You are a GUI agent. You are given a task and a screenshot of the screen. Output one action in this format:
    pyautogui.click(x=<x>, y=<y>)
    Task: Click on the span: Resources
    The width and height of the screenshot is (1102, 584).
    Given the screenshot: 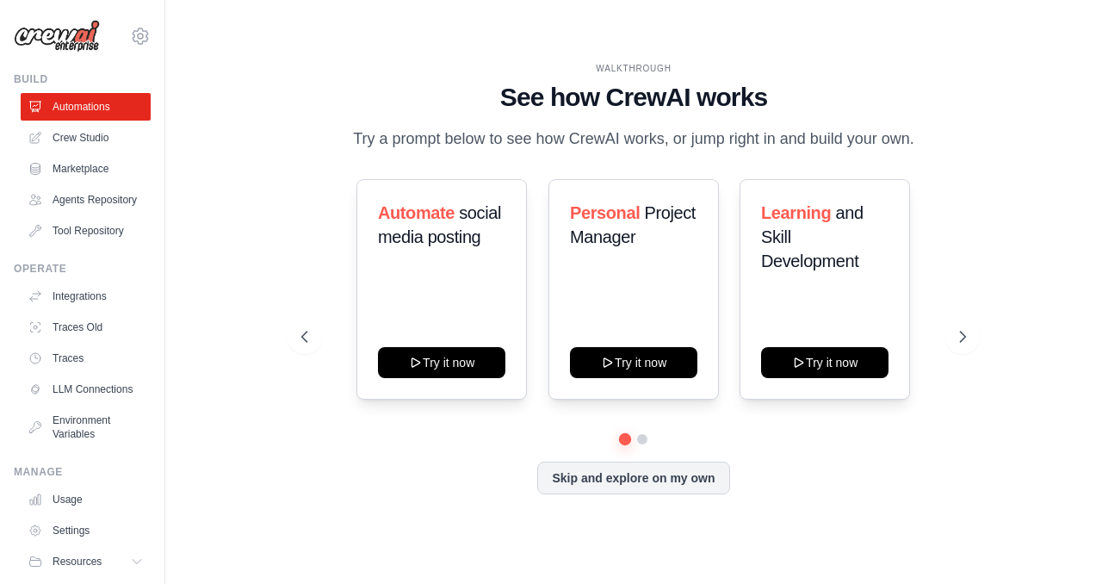 What is the action you would take?
    pyautogui.click(x=77, y=562)
    